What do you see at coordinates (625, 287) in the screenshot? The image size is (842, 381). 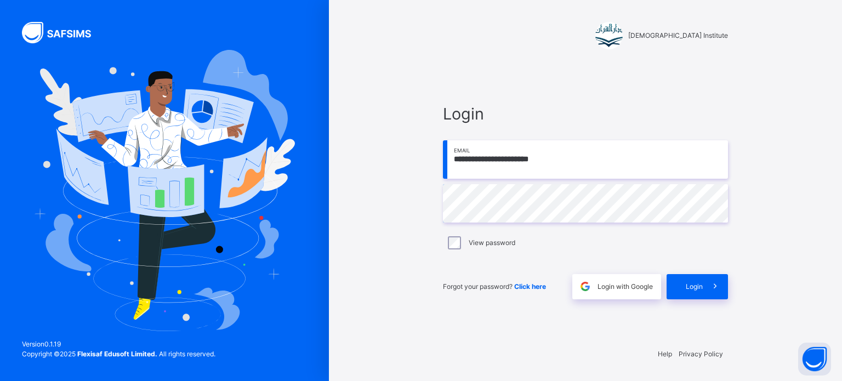 I see `span: Login with Google` at bounding box center [625, 287].